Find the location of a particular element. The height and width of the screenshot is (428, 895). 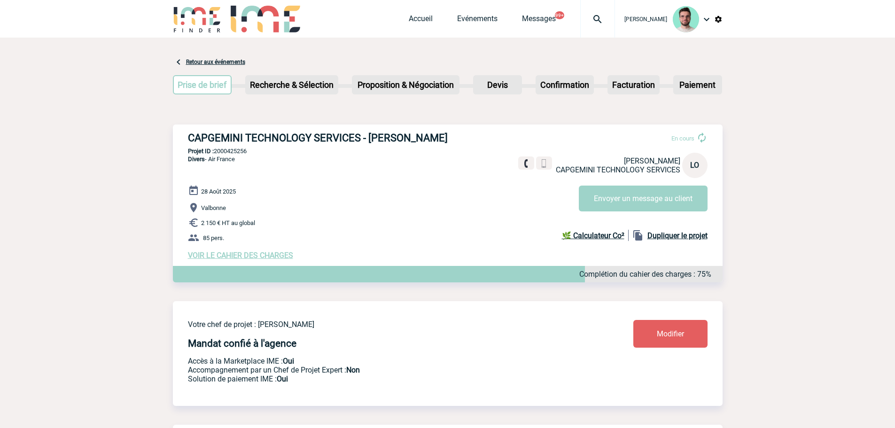

p: Paiement is located at coordinates (698, 85).